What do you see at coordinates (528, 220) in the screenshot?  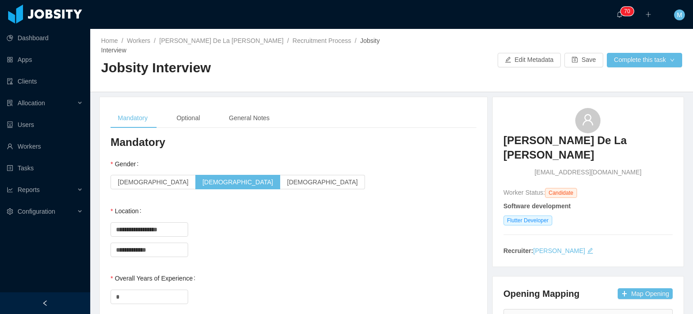 I see `span: Flutter Developer` at bounding box center [528, 220].